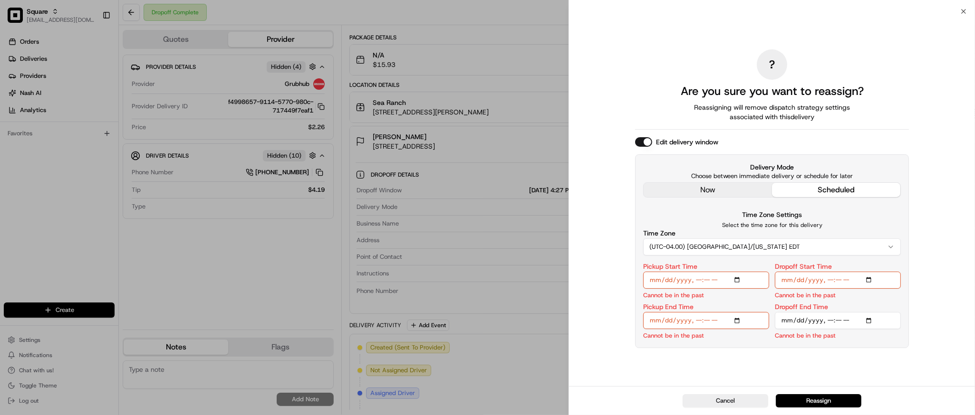 The image size is (975, 415). Describe the element at coordinates (91, 66) in the screenshot. I see `input: Clear` at that location.